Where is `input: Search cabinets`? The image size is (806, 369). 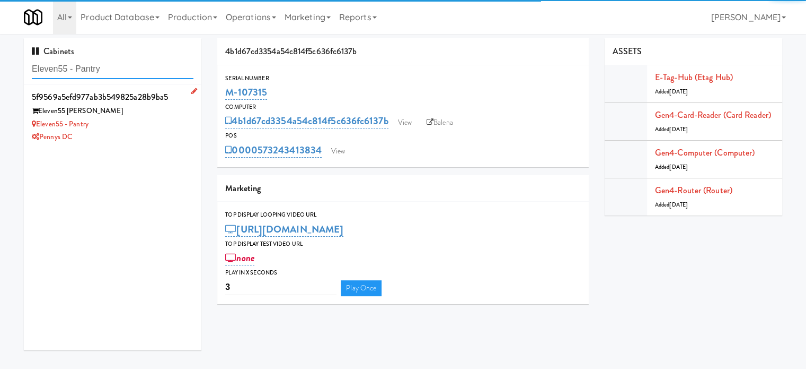 input: Search cabinets is located at coordinates (112, 69).